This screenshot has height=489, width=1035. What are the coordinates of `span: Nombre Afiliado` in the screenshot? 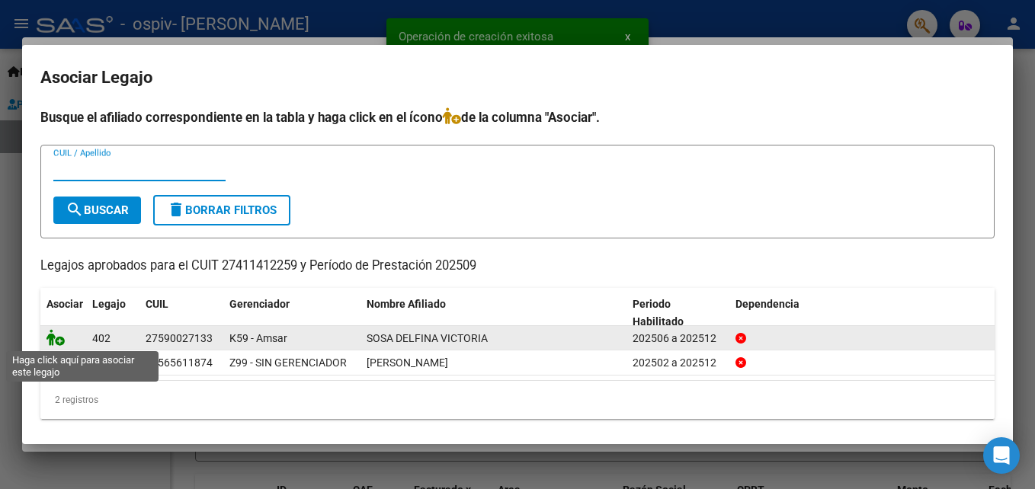 It's located at (406, 304).